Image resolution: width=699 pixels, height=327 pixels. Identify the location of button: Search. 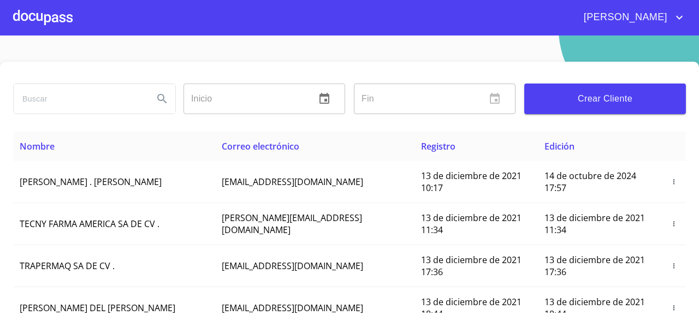
(162, 99).